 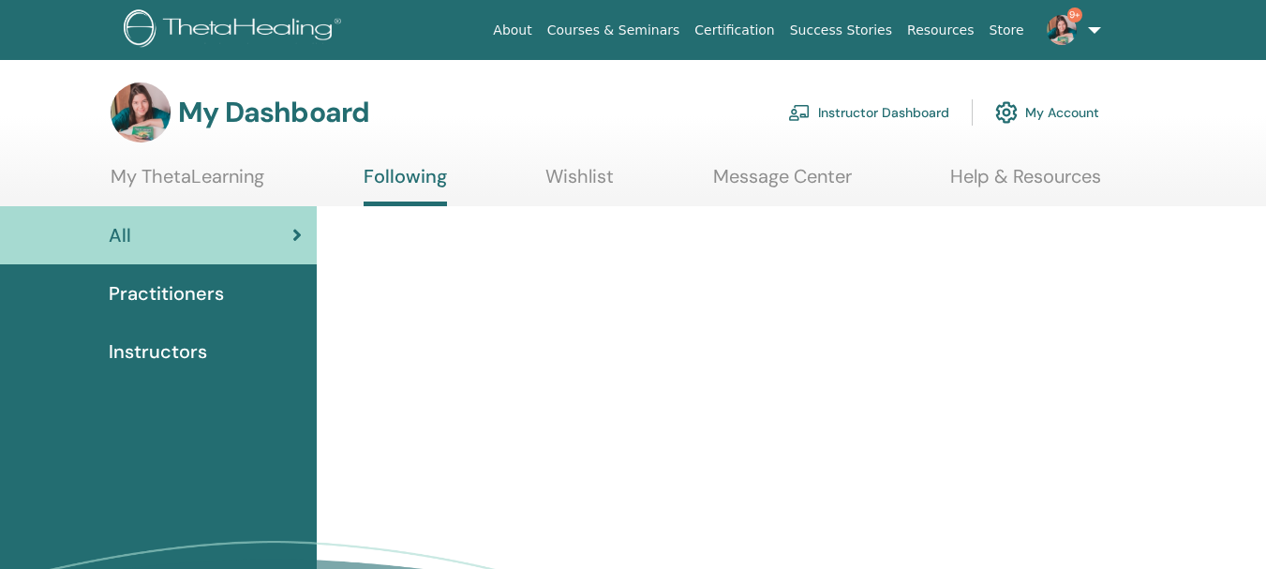 I want to click on img: cog.svg, so click(x=1006, y=112).